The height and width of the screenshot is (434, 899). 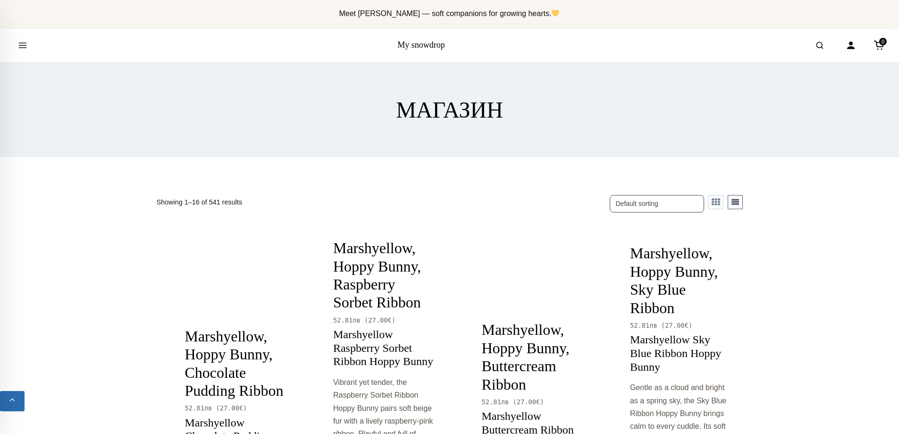 What do you see at coordinates (657, 204) in the screenshot?
I see `select: Shop order` at bounding box center [657, 204].